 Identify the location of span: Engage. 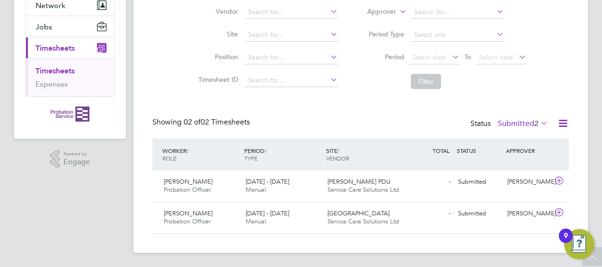
(77, 162).